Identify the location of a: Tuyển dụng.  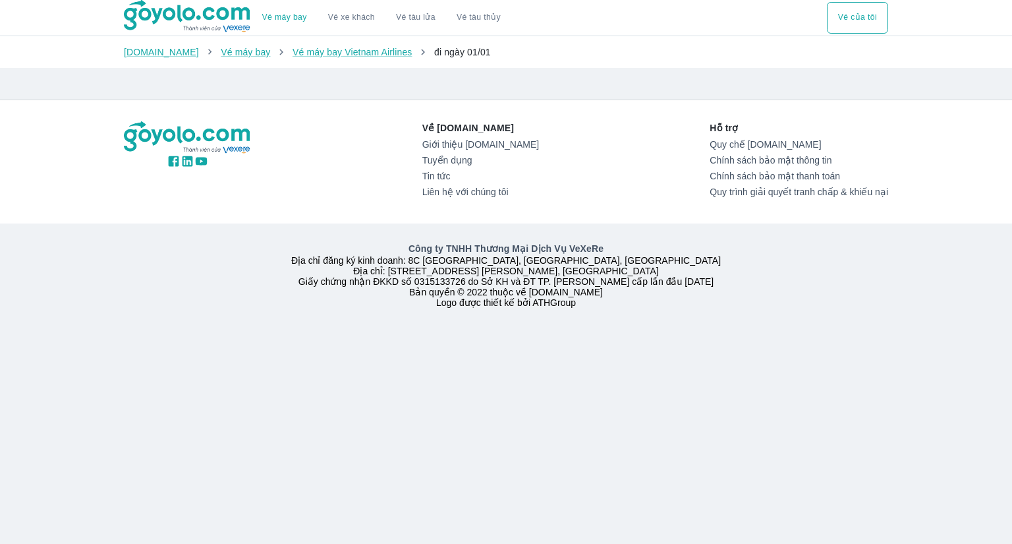
(480, 160).